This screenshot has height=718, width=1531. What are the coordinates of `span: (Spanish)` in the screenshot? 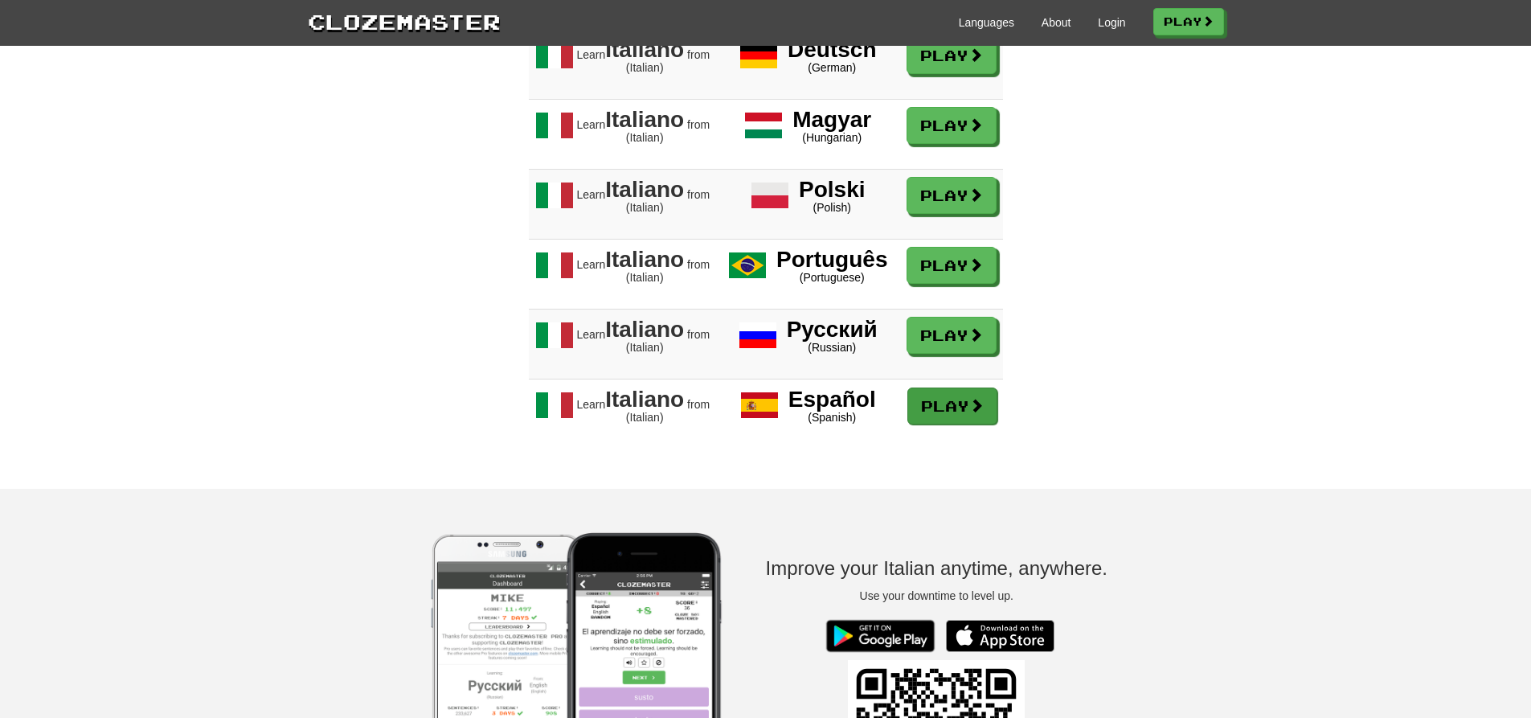 It's located at (832, 417).